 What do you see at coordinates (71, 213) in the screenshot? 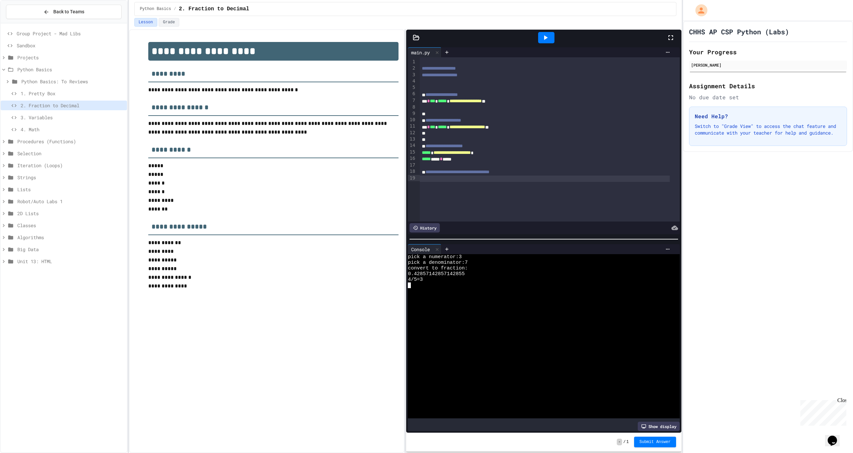
I see `span: 2D Lists` at bounding box center [71, 213].